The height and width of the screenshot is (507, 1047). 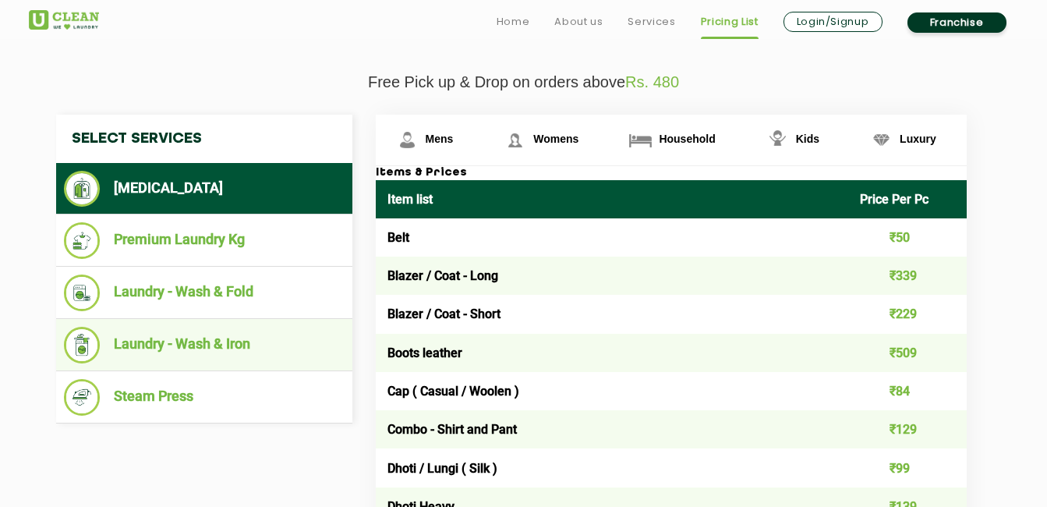 I want to click on td: ₹129, so click(x=907, y=429).